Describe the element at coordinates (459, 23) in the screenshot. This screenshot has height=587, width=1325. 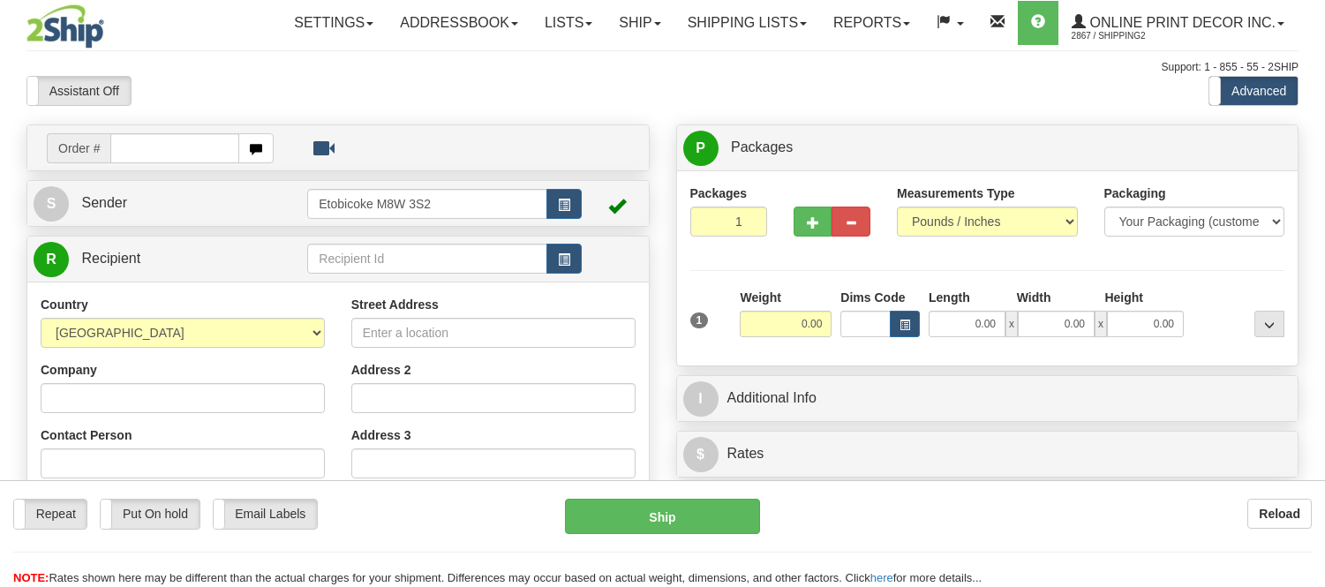
I see `a: Addressbook` at that location.